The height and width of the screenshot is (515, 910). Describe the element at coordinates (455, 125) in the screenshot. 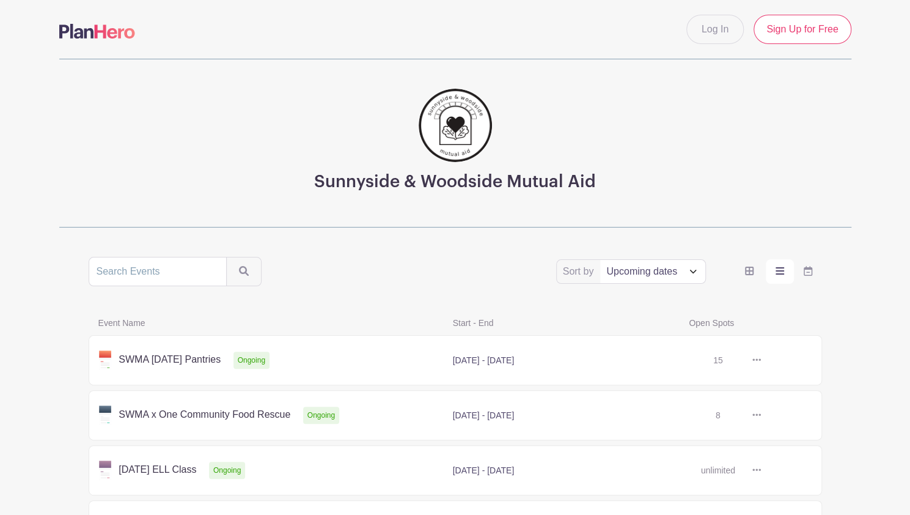

I see `img: 256.png` at that location.